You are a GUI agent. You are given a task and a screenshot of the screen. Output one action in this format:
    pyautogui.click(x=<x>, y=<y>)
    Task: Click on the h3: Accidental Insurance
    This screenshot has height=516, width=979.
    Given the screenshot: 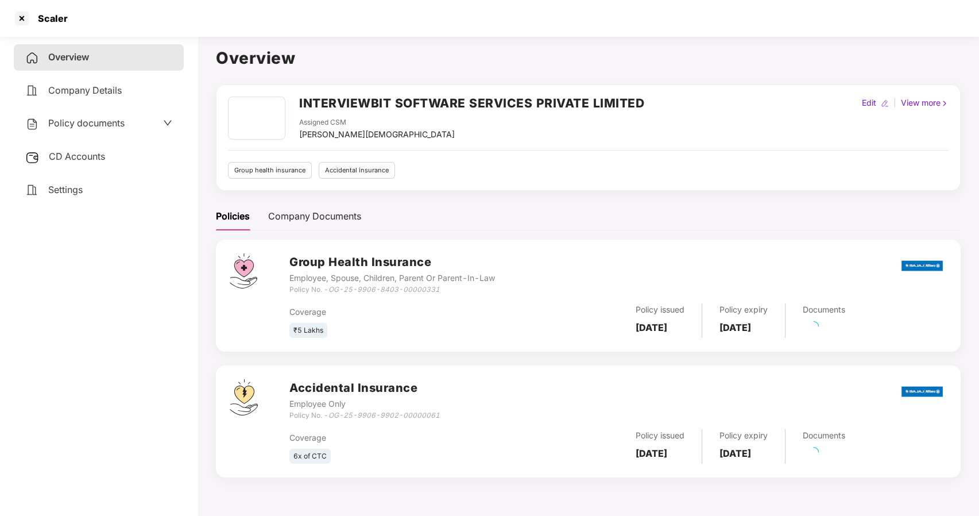 What is the action you would take?
    pyautogui.click(x=365, y=388)
    